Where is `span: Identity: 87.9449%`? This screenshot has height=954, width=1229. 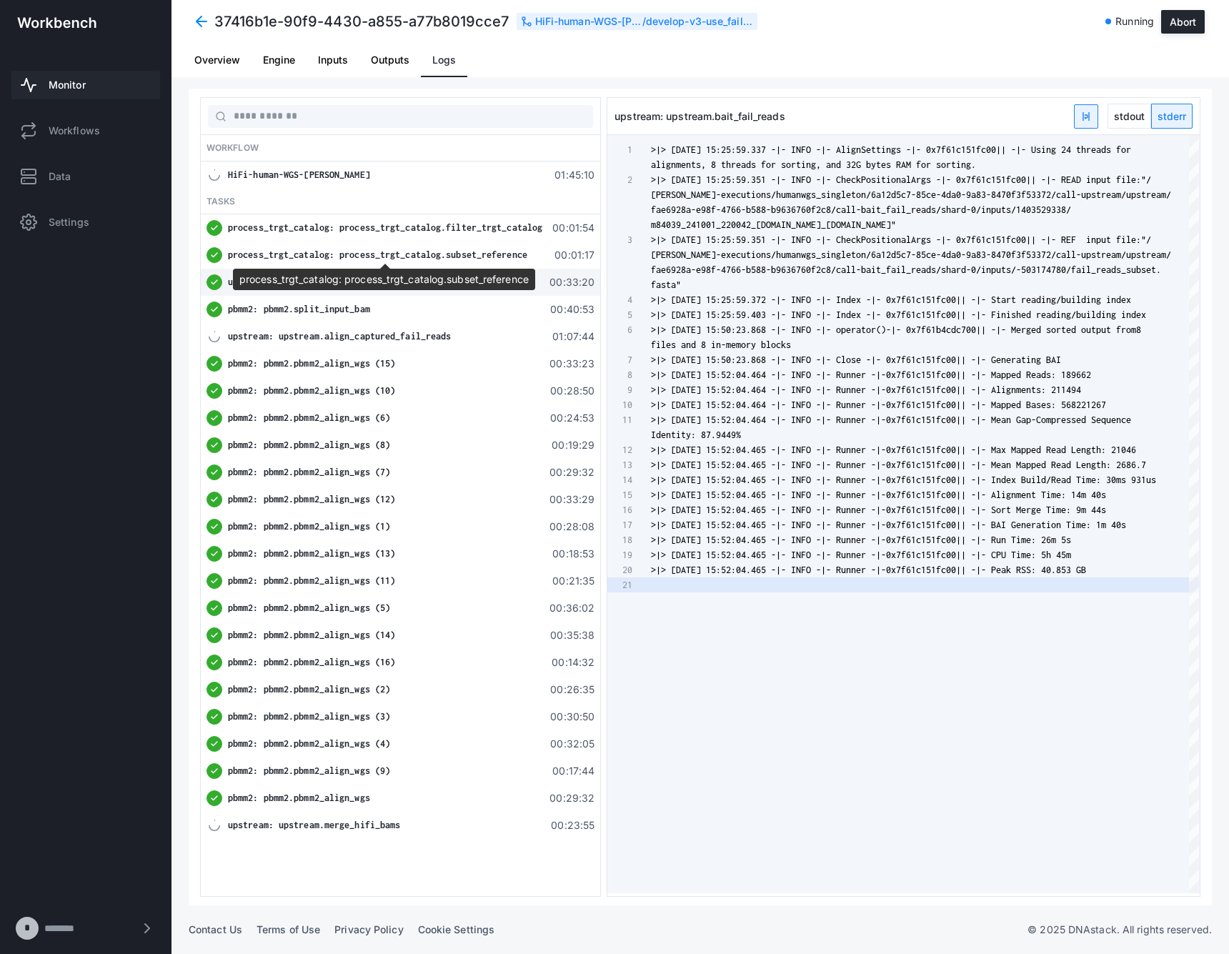 span: Identity: 87.9449% is located at coordinates (696, 434).